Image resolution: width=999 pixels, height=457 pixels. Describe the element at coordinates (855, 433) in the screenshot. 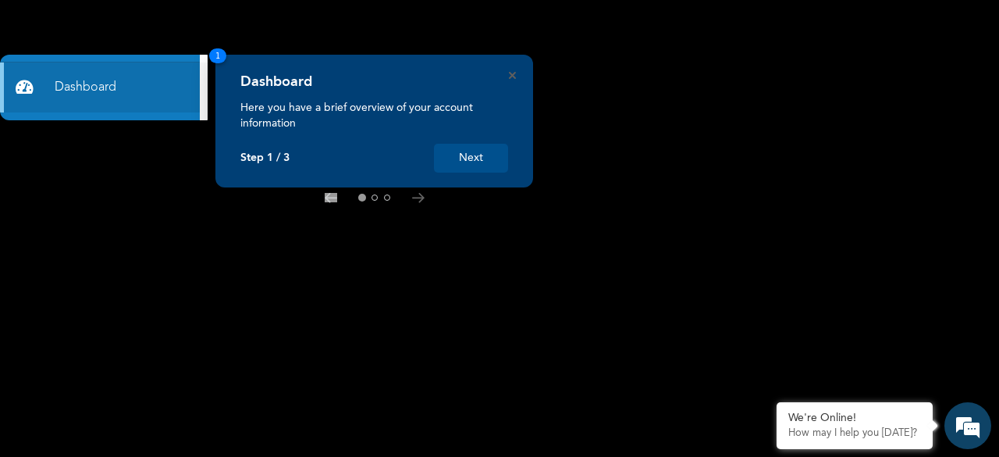

I see `p: How may I help you today?` at that location.